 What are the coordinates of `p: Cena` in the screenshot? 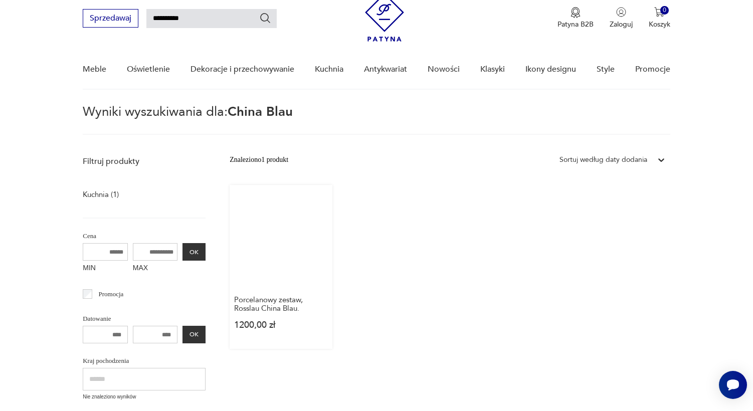 It's located at (144, 236).